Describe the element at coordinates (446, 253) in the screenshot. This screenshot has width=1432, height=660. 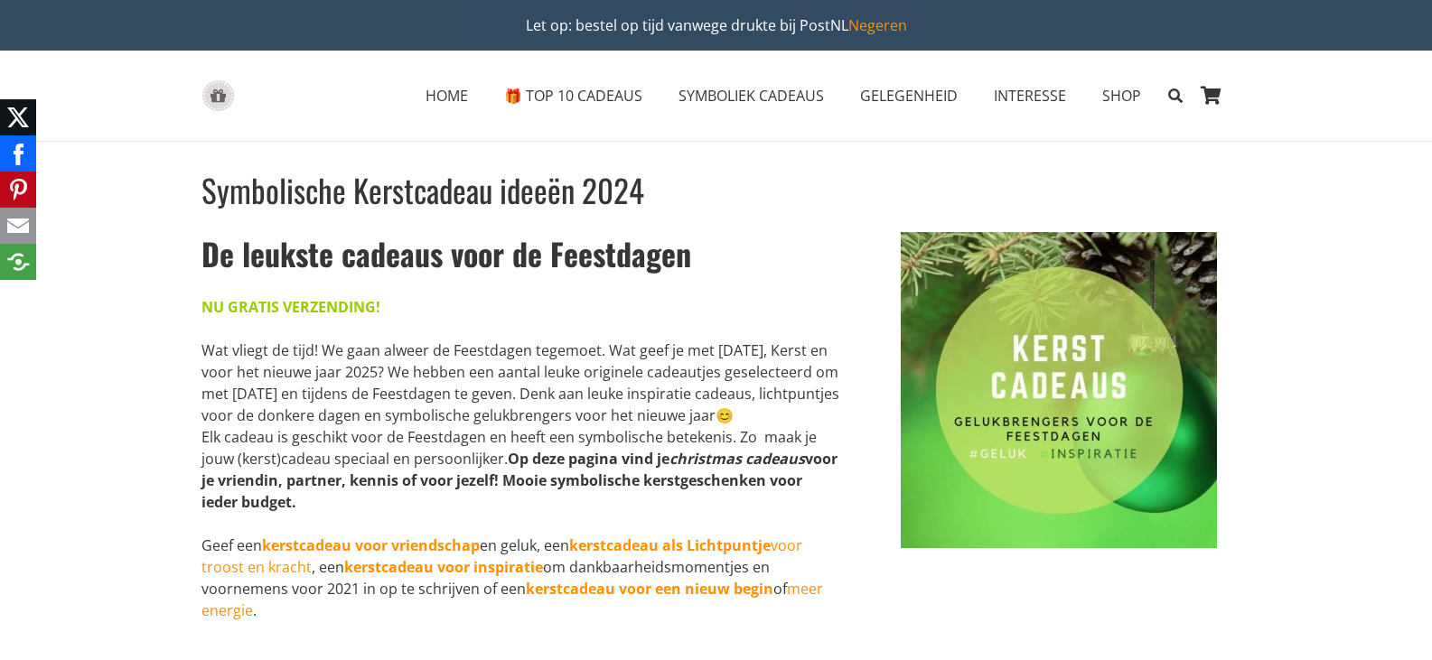
I see `strong: De leukste cadeaus voor de Feestdagen` at that location.